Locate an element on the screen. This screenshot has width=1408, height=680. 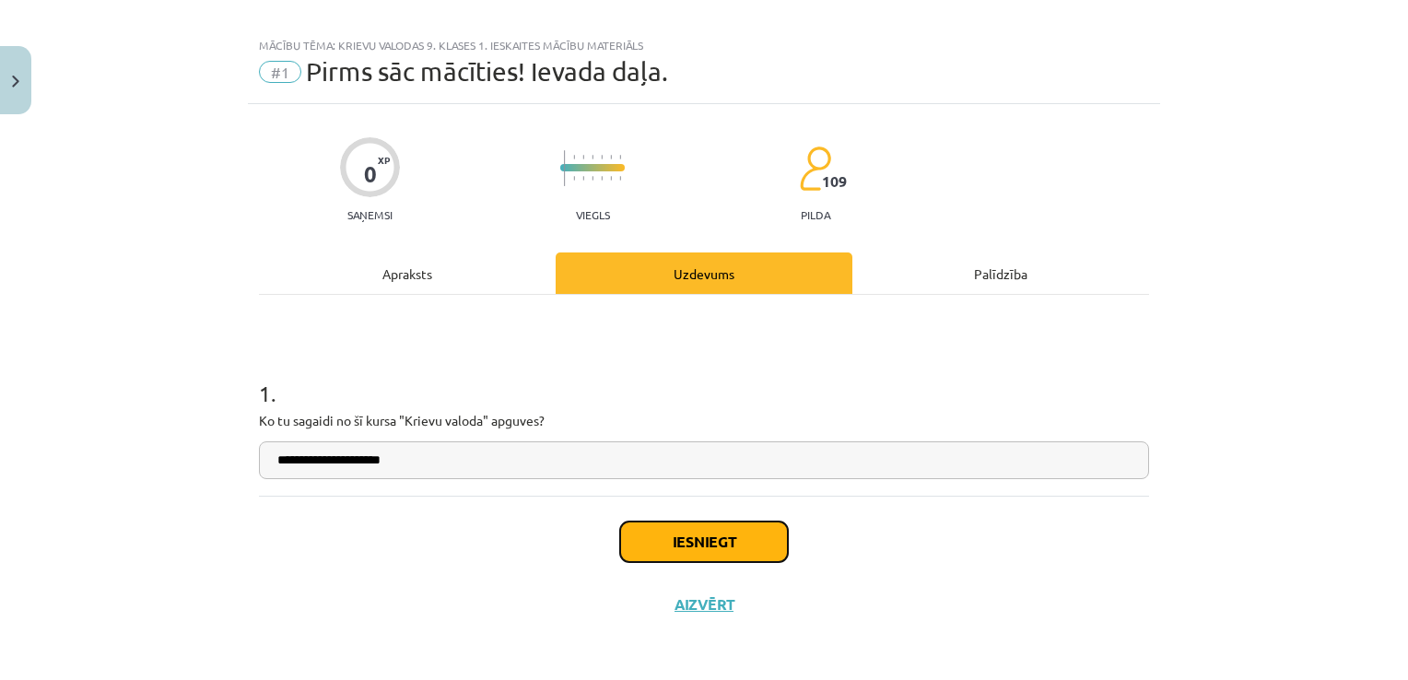
div: Palīdzība is located at coordinates (1001, 273).